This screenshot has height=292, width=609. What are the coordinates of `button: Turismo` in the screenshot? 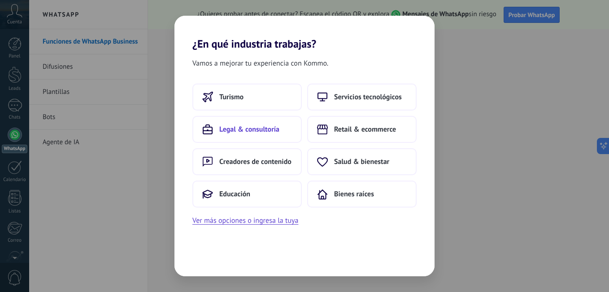 It's located at (247, 97).